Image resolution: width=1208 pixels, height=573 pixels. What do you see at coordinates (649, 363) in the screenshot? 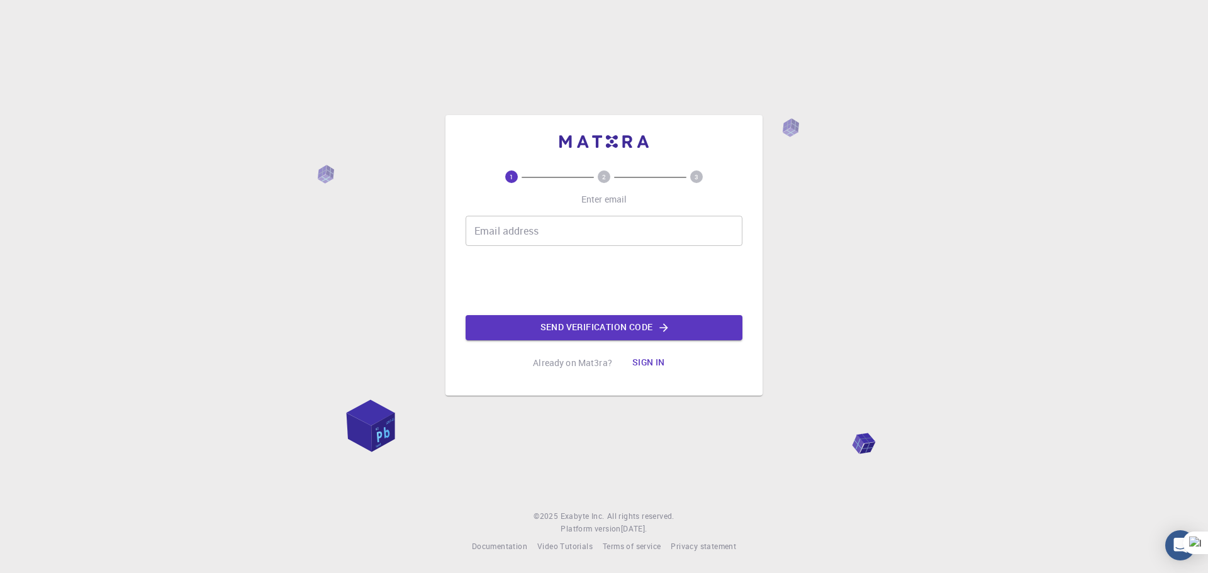
I see `button: Sign in` at bounding box center [649, 363].